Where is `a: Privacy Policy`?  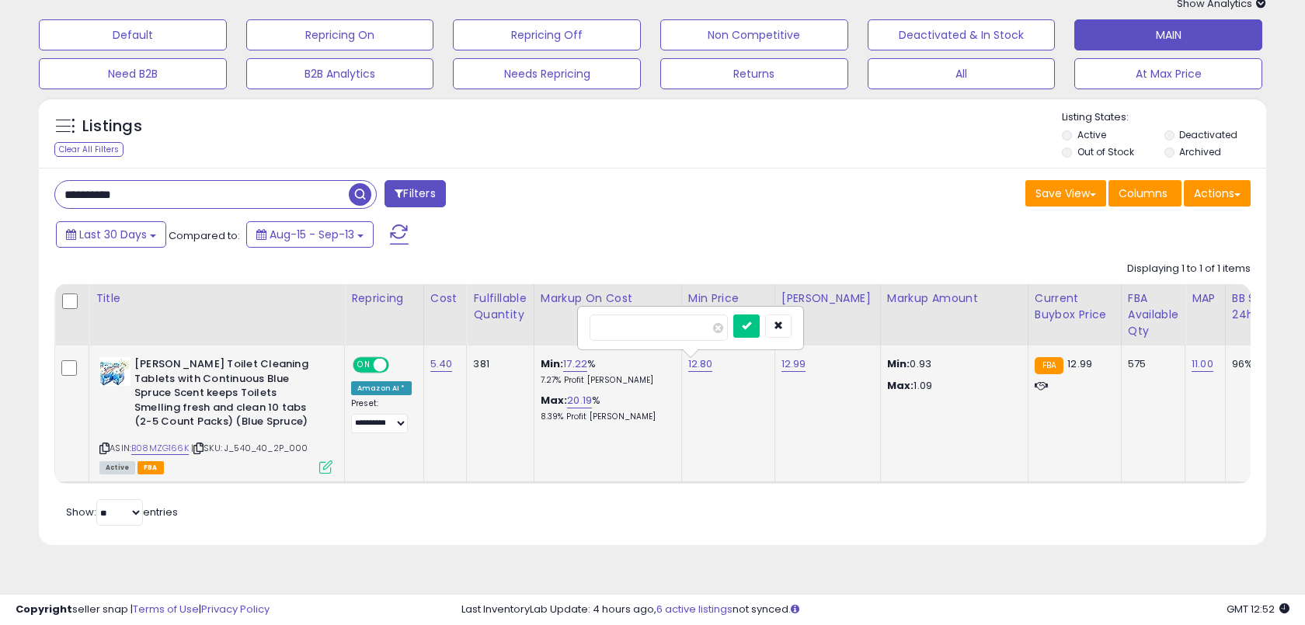 a: Privacy Policy is located at coordinates (235, 609).